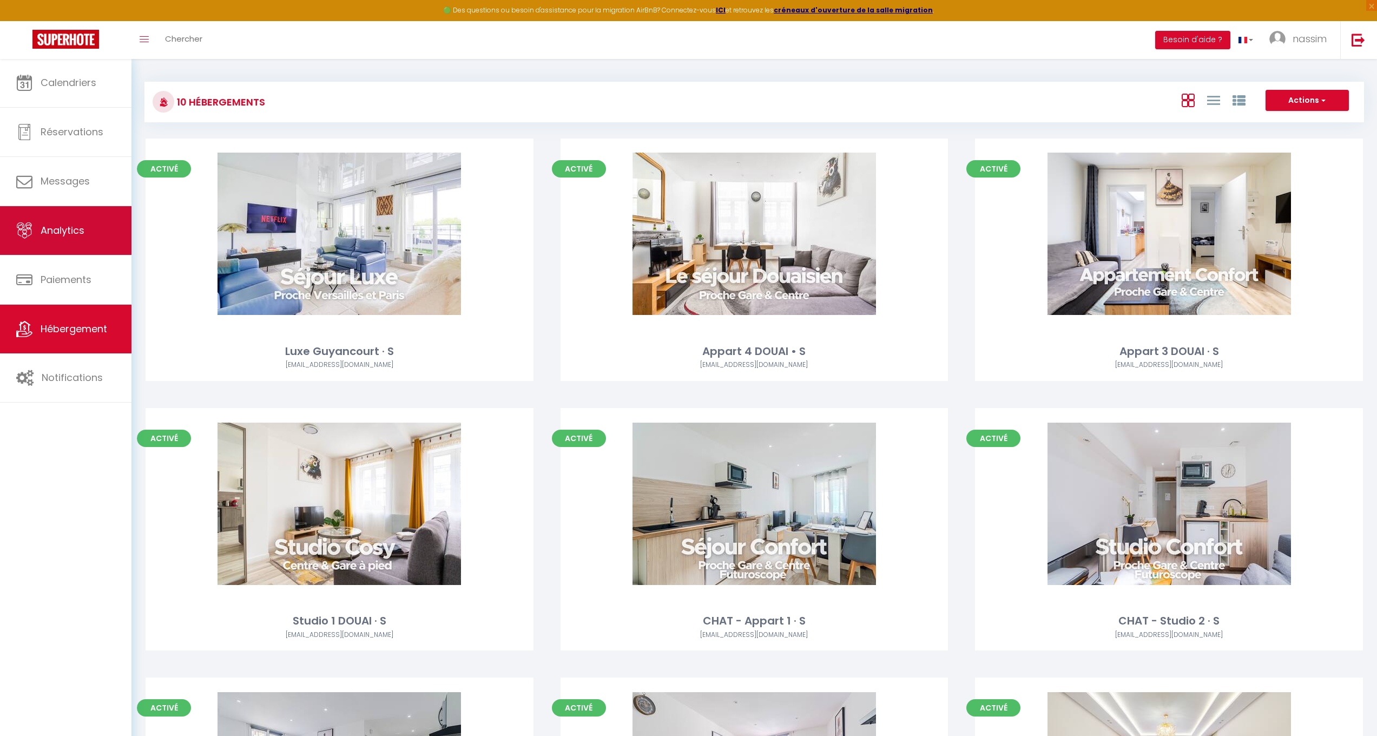  I want to click on strong: ICI, so click(721, 10).